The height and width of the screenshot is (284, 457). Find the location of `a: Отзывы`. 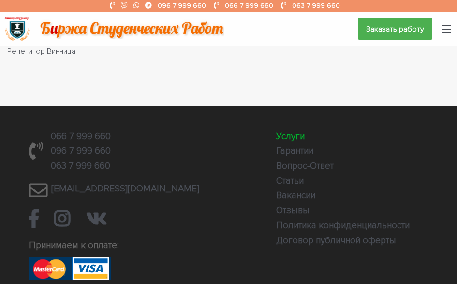

a: Отзывы is located at coordinates (293, 210).